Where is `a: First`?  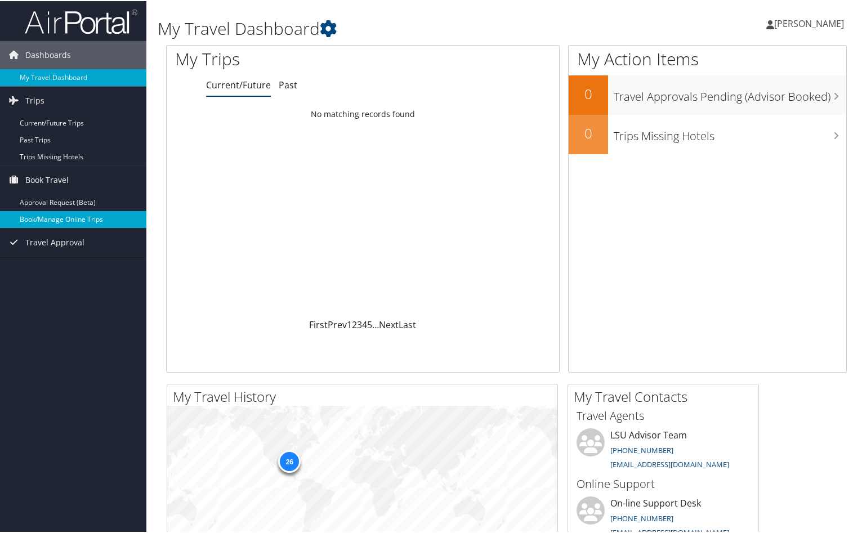
a: First is located at coordinates (318, 324).